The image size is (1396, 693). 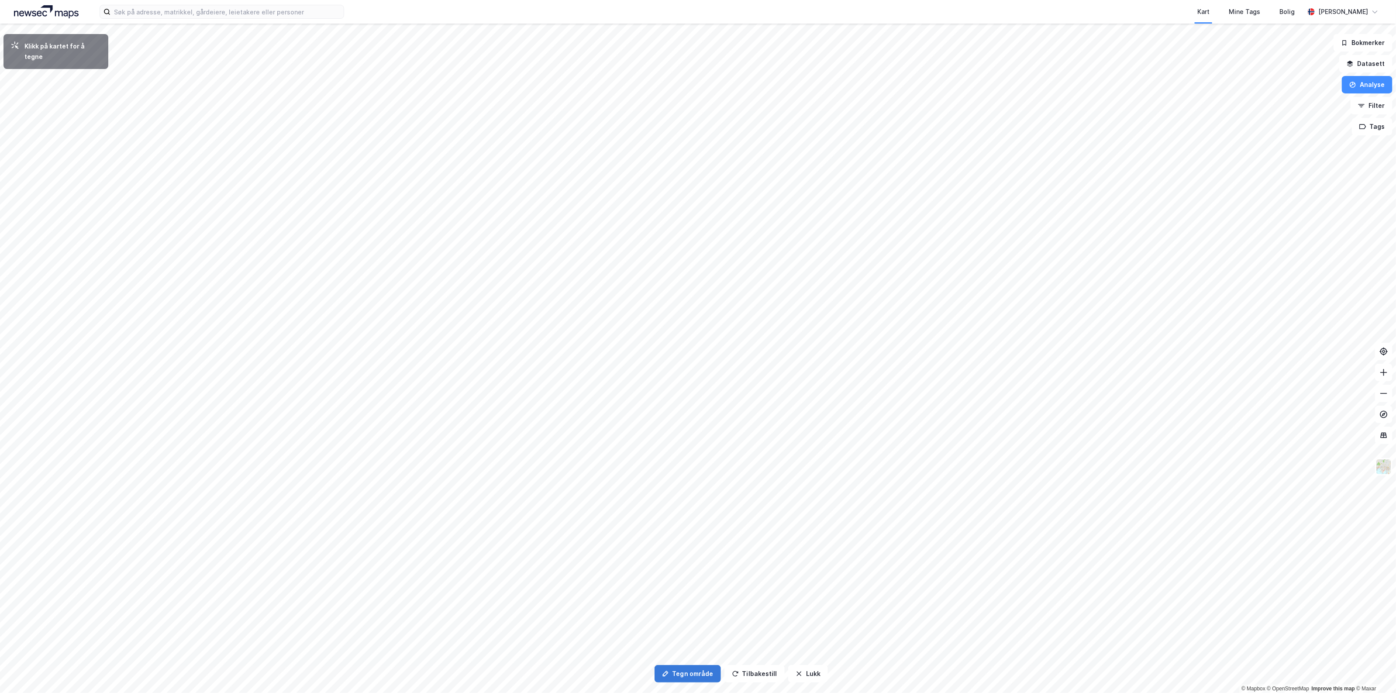 What do you see at coordinates (754, 674) in the screenshot?
I see `button: Tilbakestill` at bounding box center [754, 674].